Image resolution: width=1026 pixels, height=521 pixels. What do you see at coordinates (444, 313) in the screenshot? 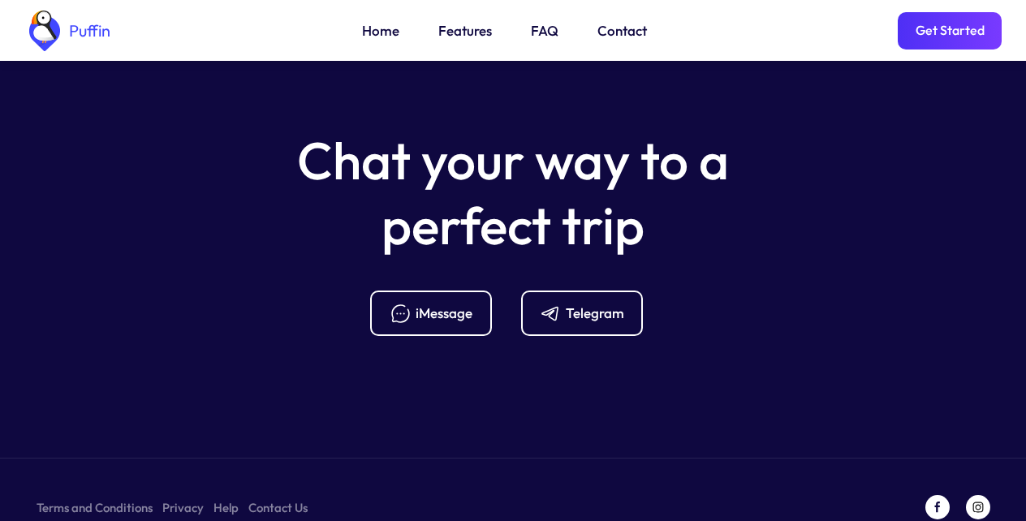
I see `div: iMessage` at bounding box center [444, 313].